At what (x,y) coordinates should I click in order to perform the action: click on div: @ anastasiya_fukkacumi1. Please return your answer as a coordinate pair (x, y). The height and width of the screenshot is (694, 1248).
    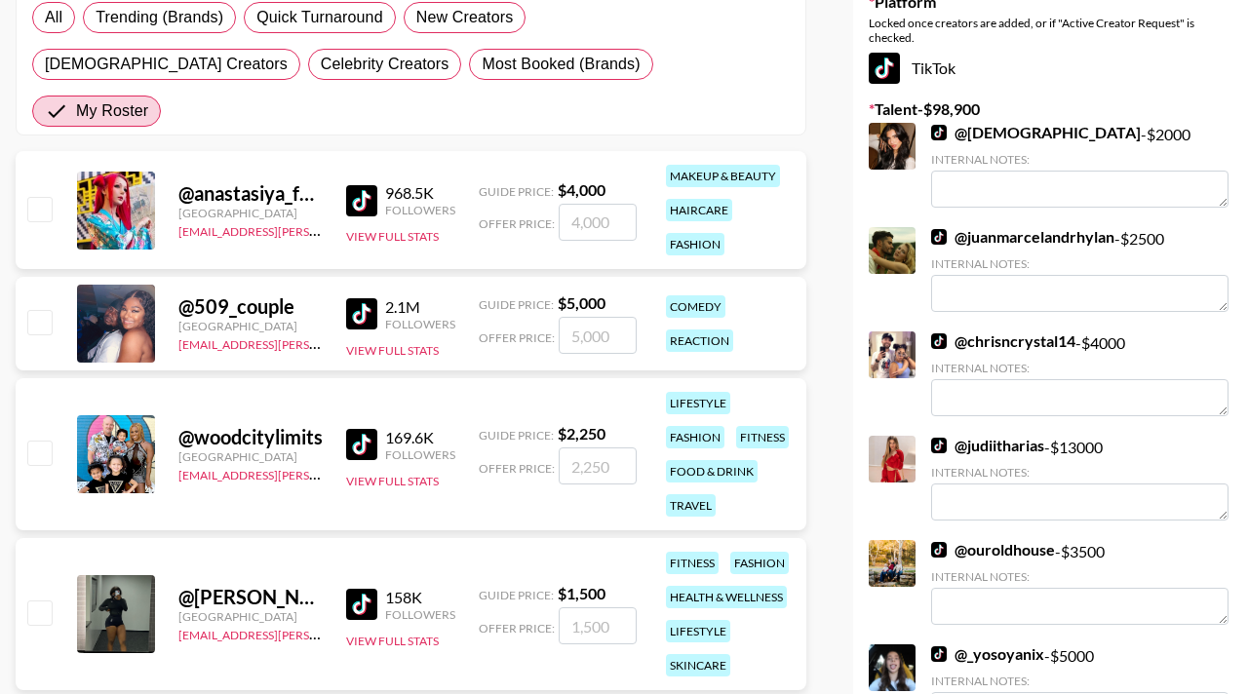
    Looking at the image, I should click on (251, 193).